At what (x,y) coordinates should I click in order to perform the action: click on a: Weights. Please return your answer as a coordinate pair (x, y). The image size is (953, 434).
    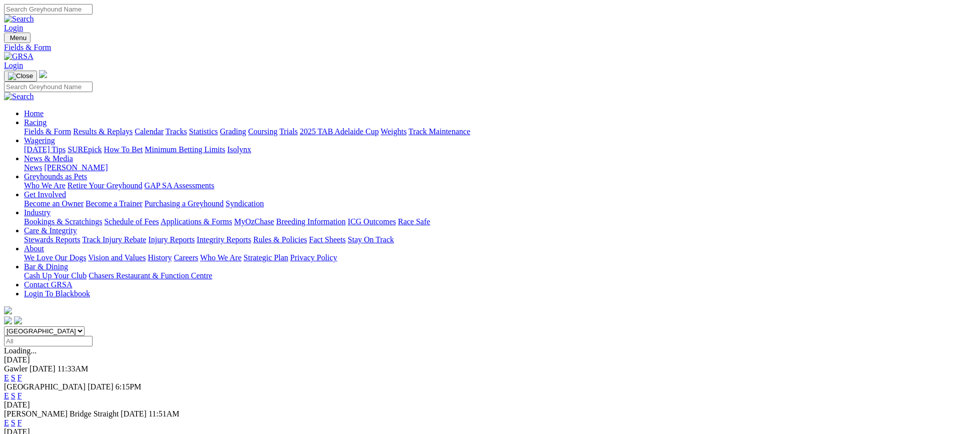
    Looking at the image, I should click on (394, 131).